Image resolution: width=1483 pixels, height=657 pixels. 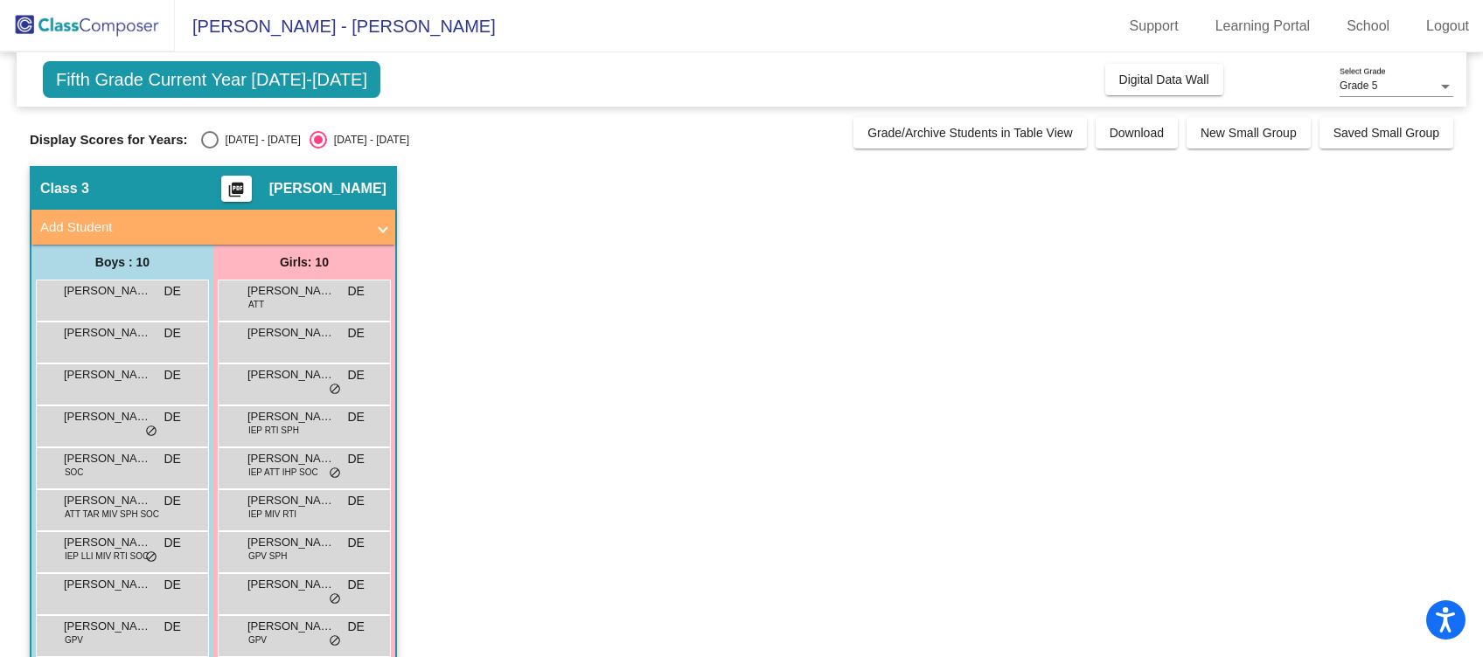 I want to click on button: Print Students Details, so click(x=236, y=189).